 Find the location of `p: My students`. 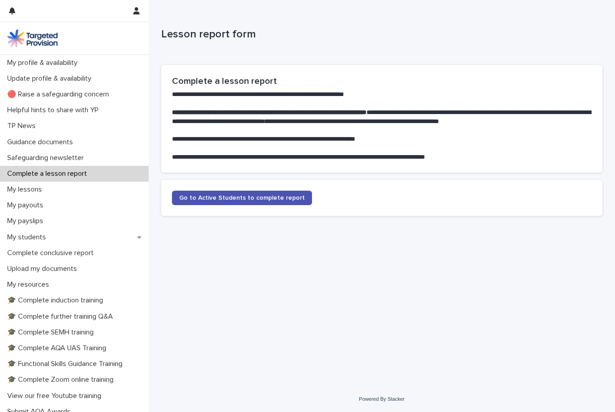

p: My students is located at coordinates (28, 237).